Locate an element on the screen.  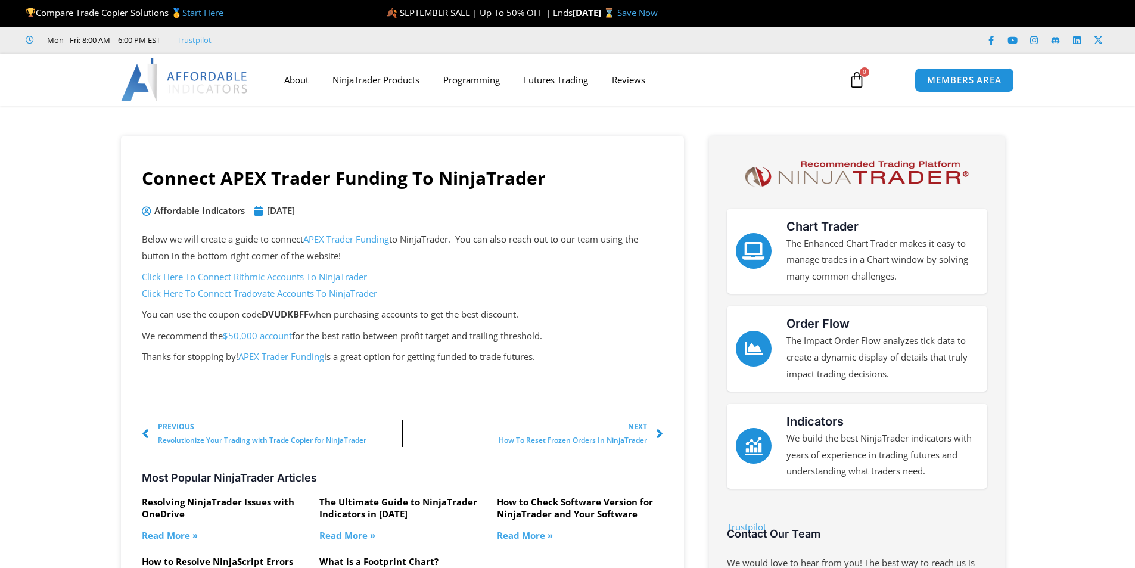
a: Save Now is located at coordinates (638, 13).